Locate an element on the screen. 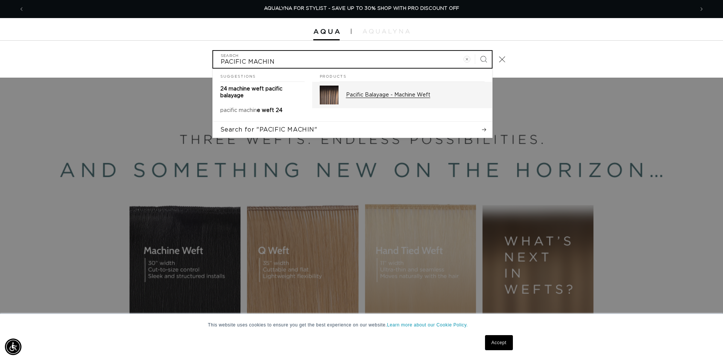 This screenshot has height=360, width=723. img: aqualyna.com is located at coordinates (386, 31).